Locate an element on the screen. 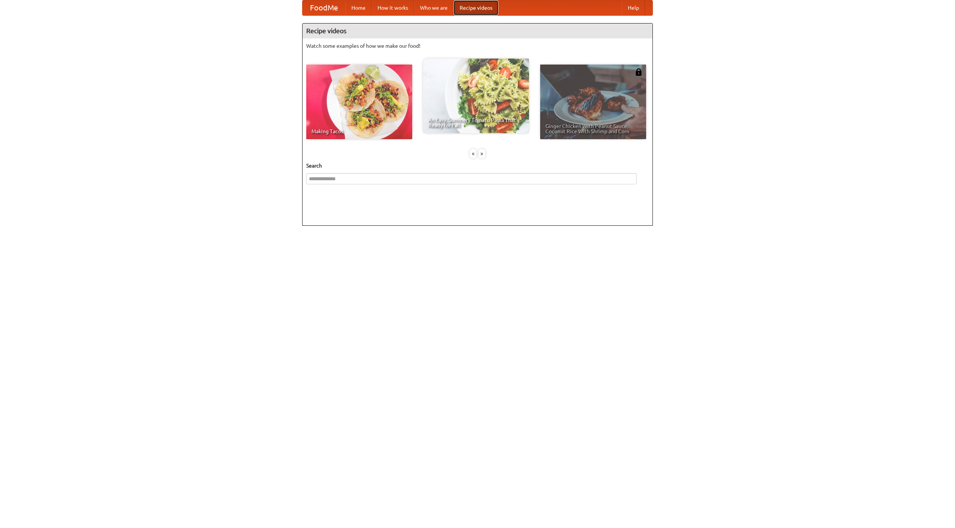 Image resolution: width=955 pixels, height=528 pixels. a: How it works is located at coordinates (393, 8).